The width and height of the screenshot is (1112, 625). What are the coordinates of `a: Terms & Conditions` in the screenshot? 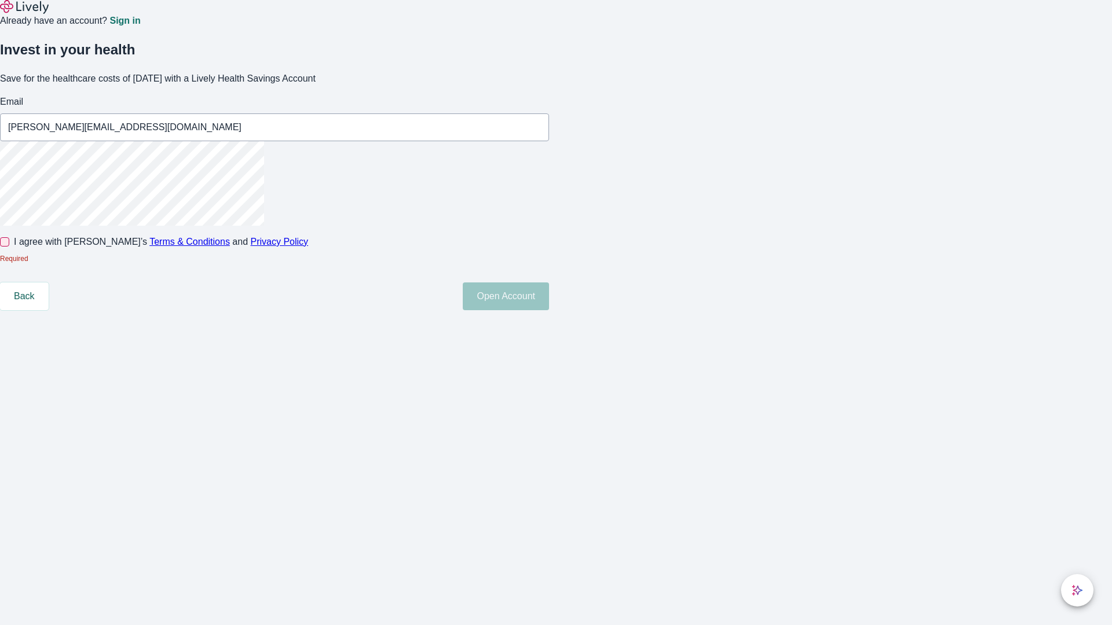 It's located at (189, 241).